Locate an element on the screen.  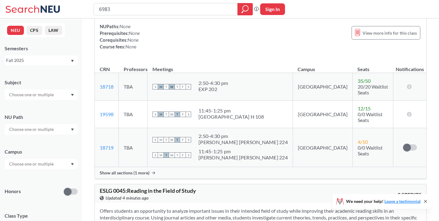
button: Sign In is located at coordinates (272, 9).